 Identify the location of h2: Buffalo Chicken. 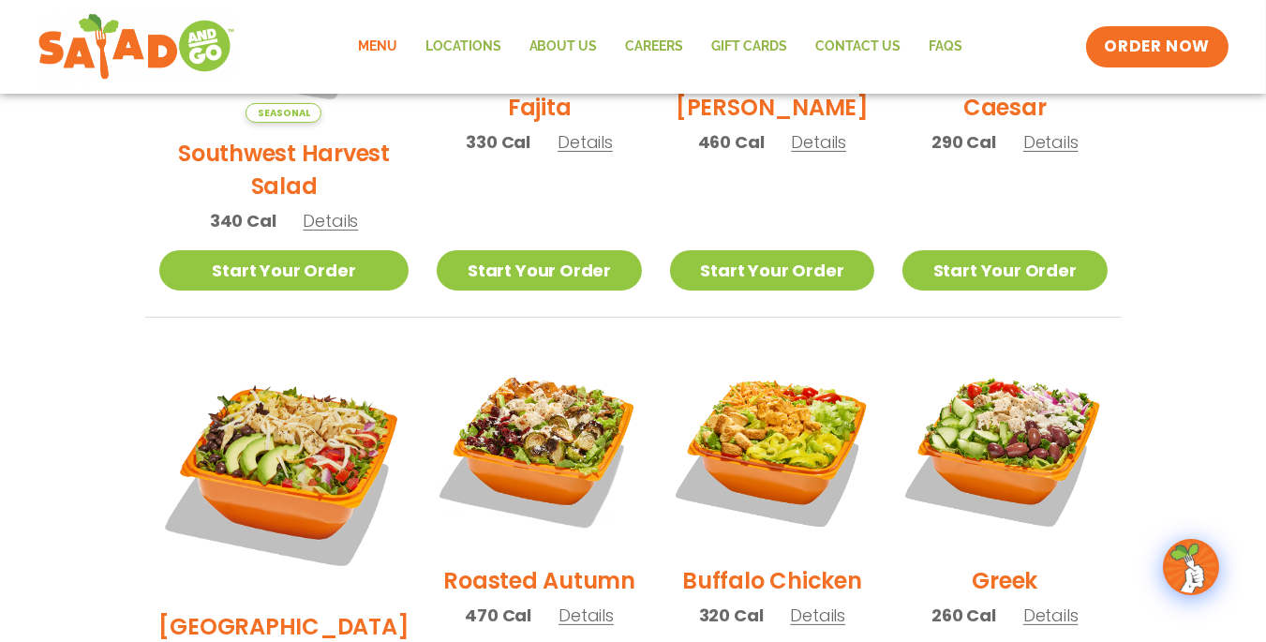
(771, 580).